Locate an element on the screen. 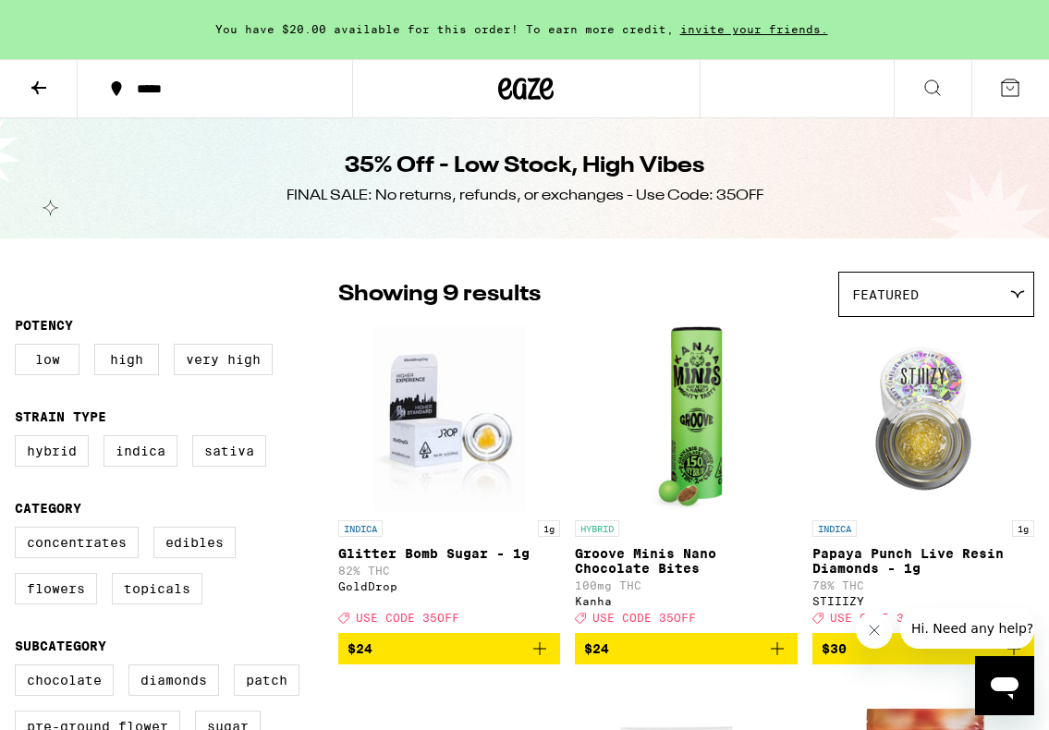 The width and height of the screenshot is (1049, 730). img: Kanha - Groove Minis Nano Chocolate Bites is located at coordinates (687, 419).